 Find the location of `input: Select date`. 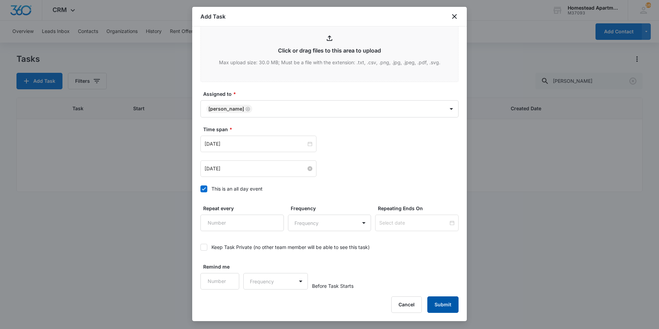

input: Select date is located at coordinates (414, 223).